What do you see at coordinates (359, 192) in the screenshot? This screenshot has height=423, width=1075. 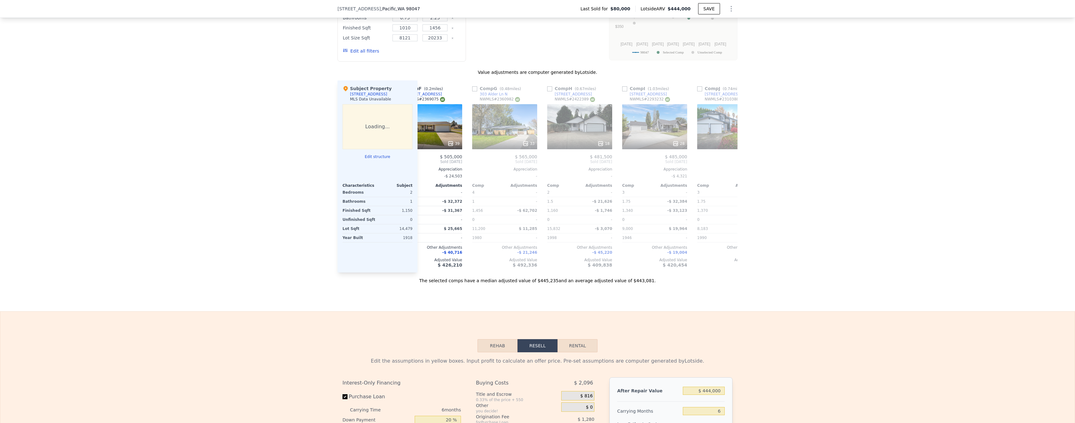 I see `div: Bedrooms` at bounding box center [359, 192].